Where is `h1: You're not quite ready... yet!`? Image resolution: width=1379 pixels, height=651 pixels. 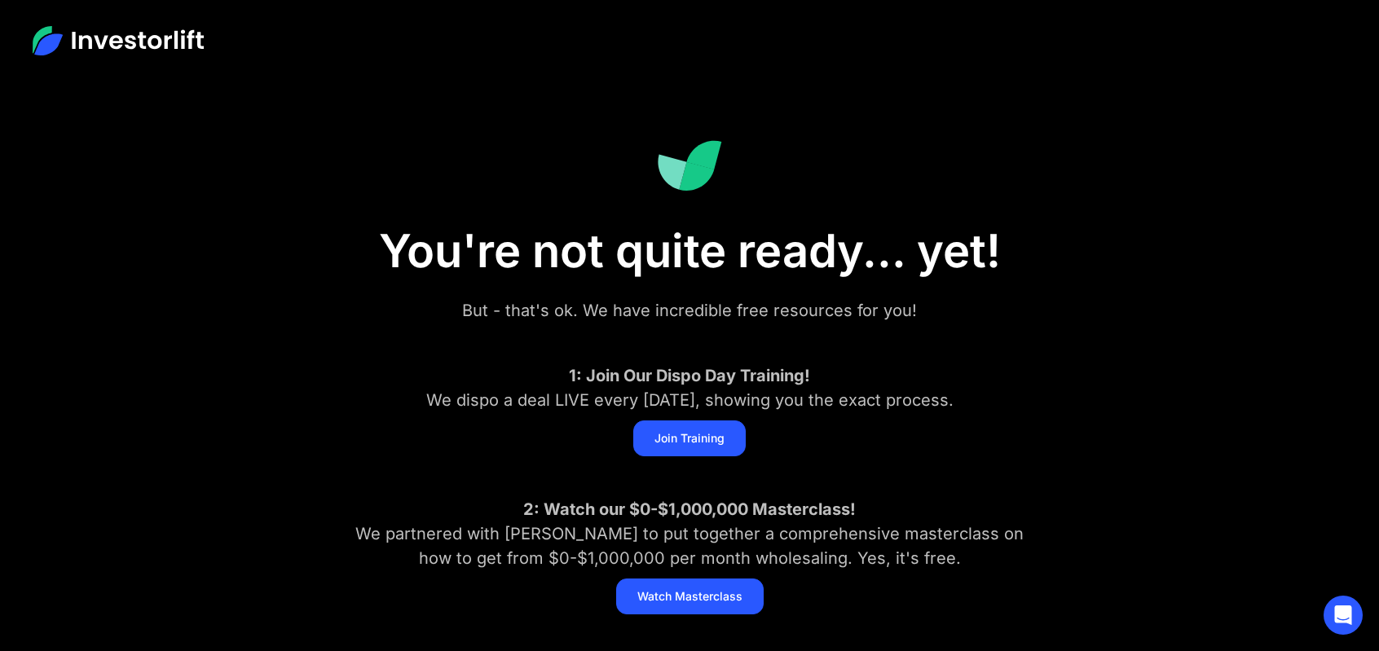
h1: You're not quite ready... yet! is located at coordinates (689, 251).